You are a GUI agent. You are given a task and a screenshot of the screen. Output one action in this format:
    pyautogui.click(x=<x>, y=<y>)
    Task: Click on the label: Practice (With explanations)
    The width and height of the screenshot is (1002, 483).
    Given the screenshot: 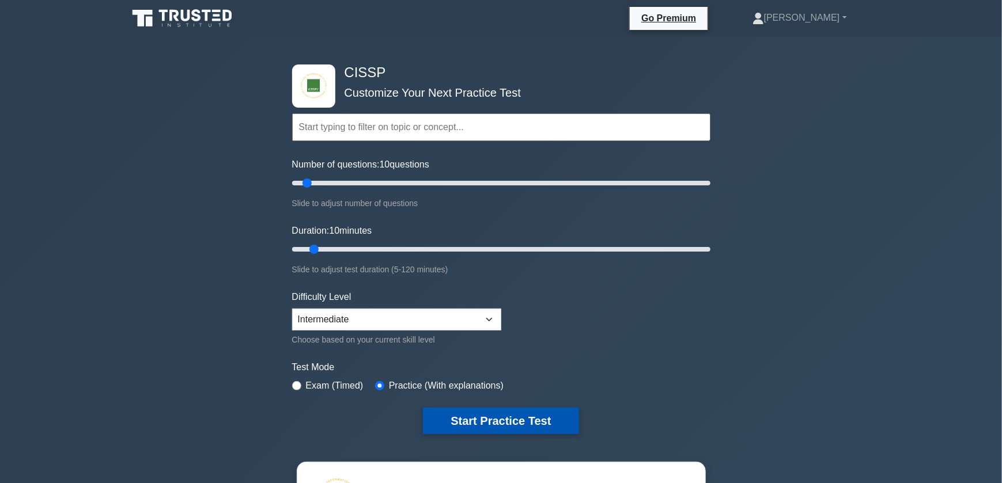 What is the action you would take?
    pyautogui.click(x=446, y=386)
    